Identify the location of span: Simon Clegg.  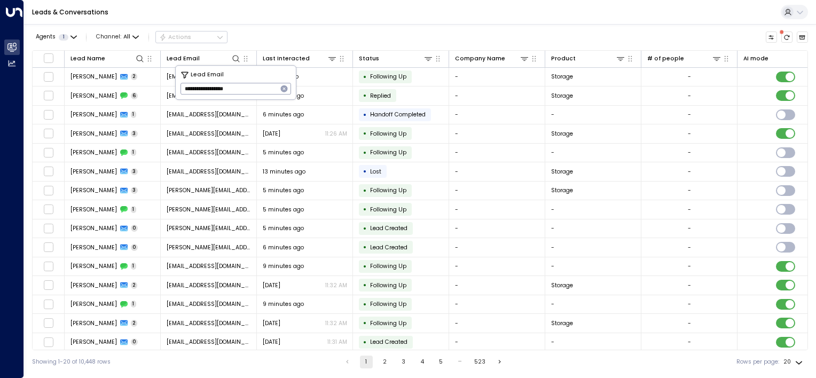
(93, 76).